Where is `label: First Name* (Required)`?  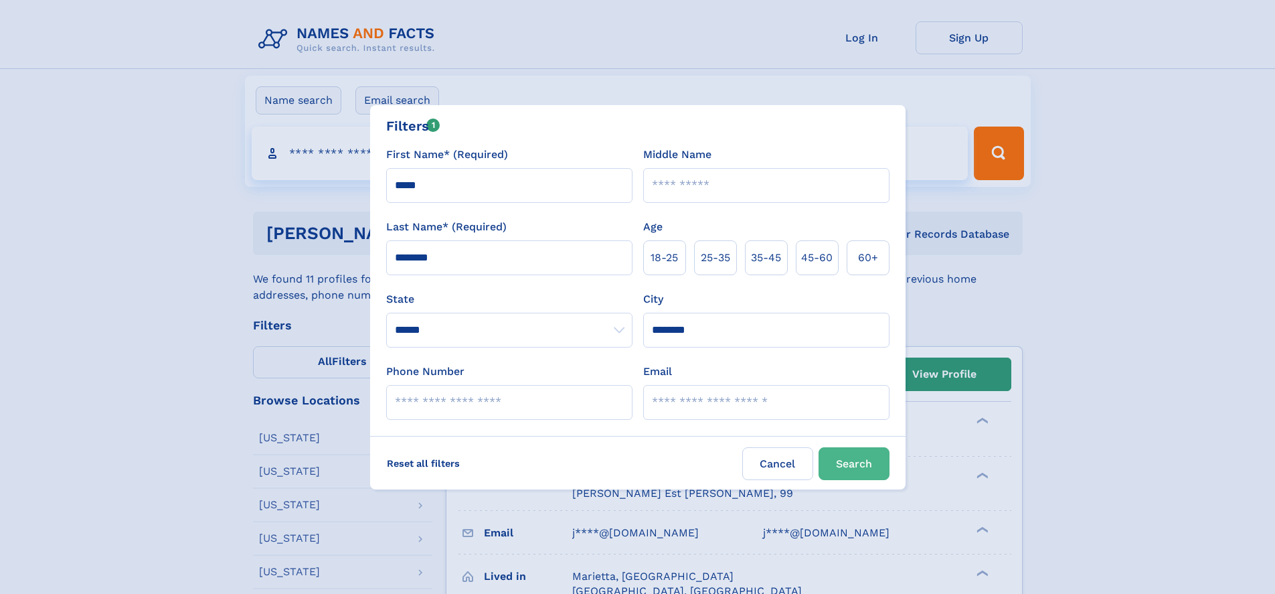
label: First Name* (Required) is located at coordinates (447, 155).